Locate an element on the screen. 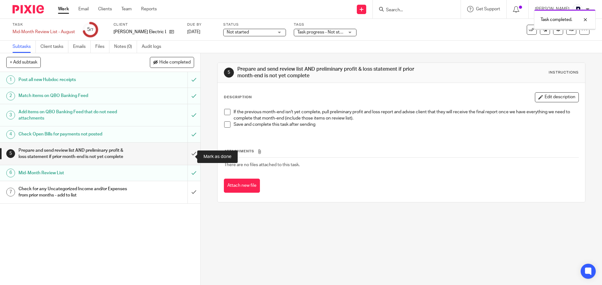 This screenshot has height=285, width=602. h1: Check for any Uncategorized Income and/or Expenses from prior months - add to list is located at coordinates (73, 192).